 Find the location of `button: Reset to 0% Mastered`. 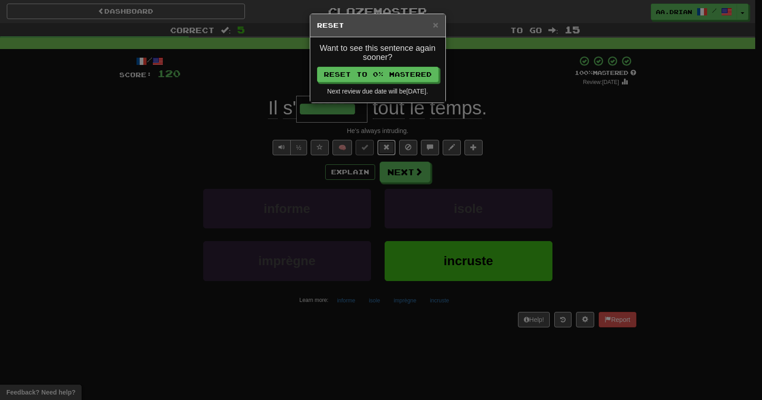

button: Reset to 0% Mastered is located at coordinates (378, 74).